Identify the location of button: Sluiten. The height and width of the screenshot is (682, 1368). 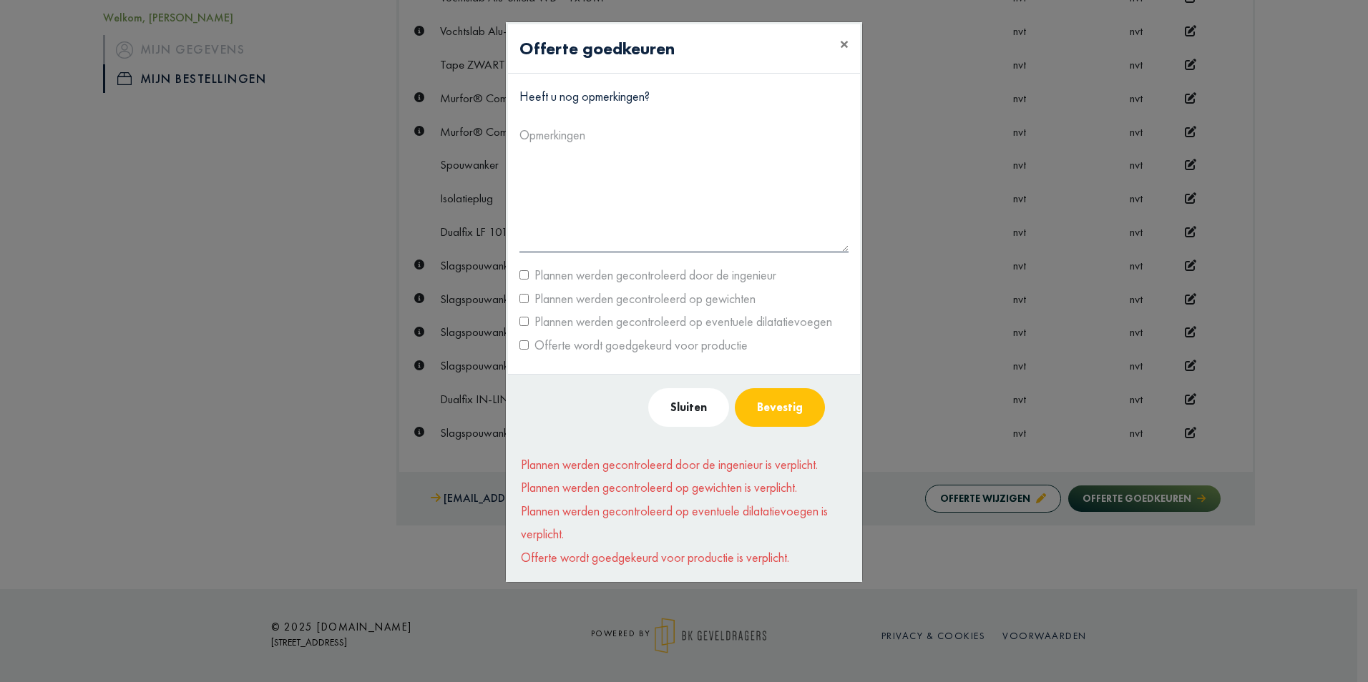
(688, 408).